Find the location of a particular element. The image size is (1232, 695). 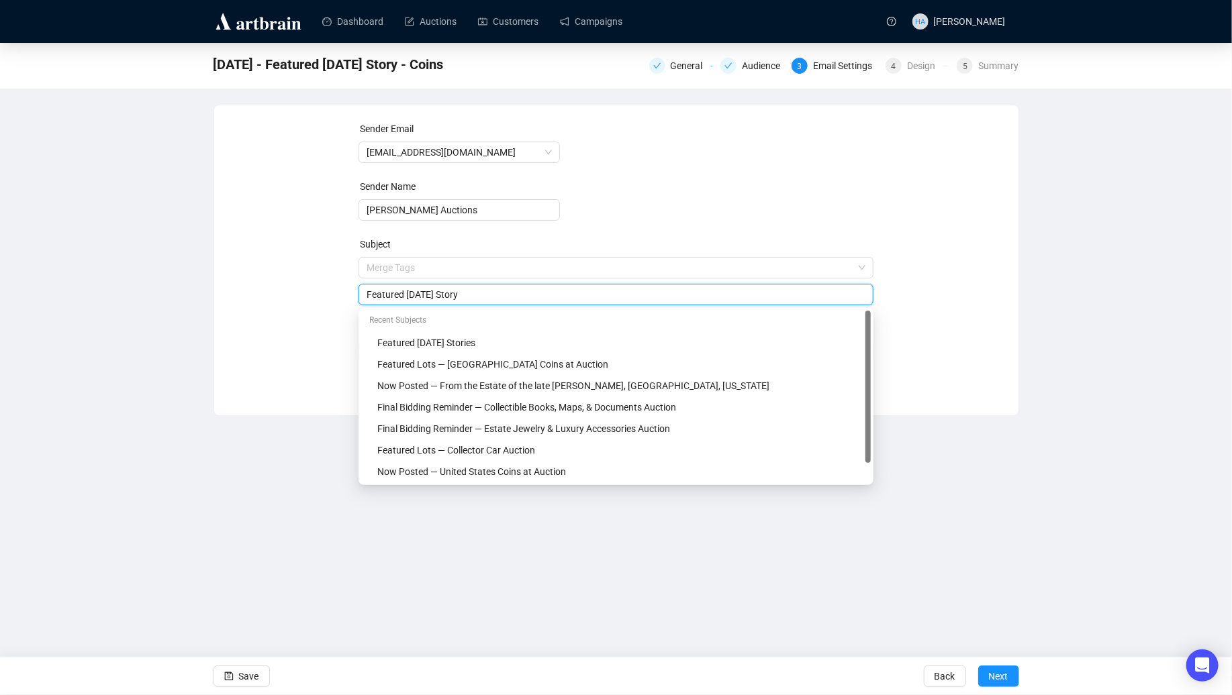

span: Save is located at coordinates (249, 677).